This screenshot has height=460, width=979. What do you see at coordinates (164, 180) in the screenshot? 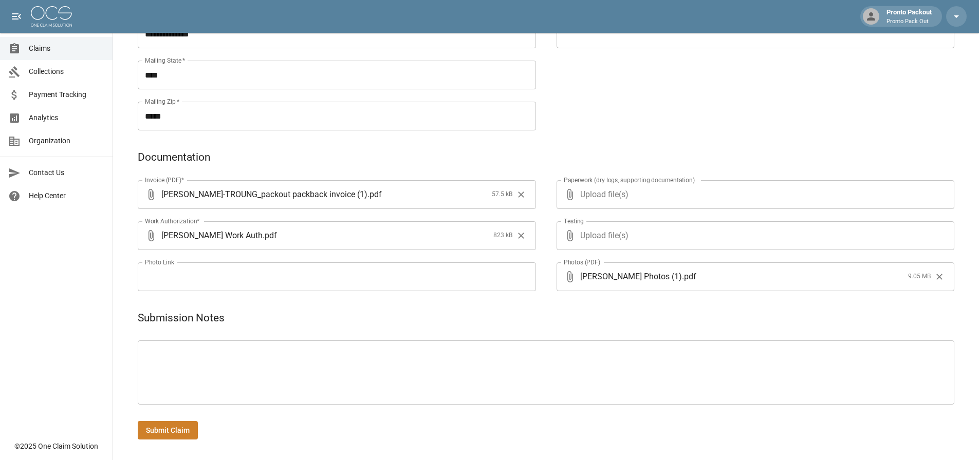
I see `label: Invoice (PDF)*` at bounding box center [164, 180].